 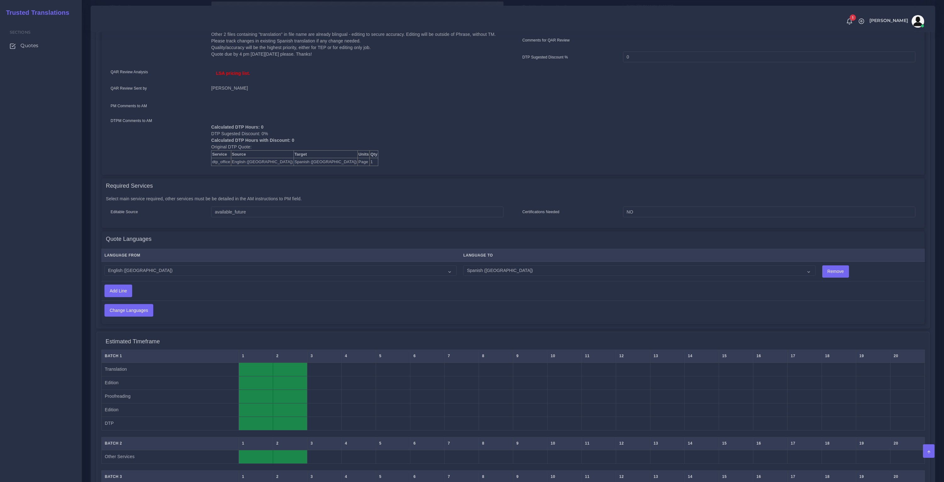 I want to click on input: Change Languages, so click(x=129, y=311).